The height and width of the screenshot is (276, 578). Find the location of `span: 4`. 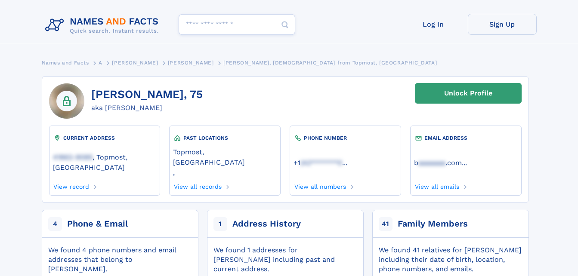

span: 4 is located at coordinates (55, 224).